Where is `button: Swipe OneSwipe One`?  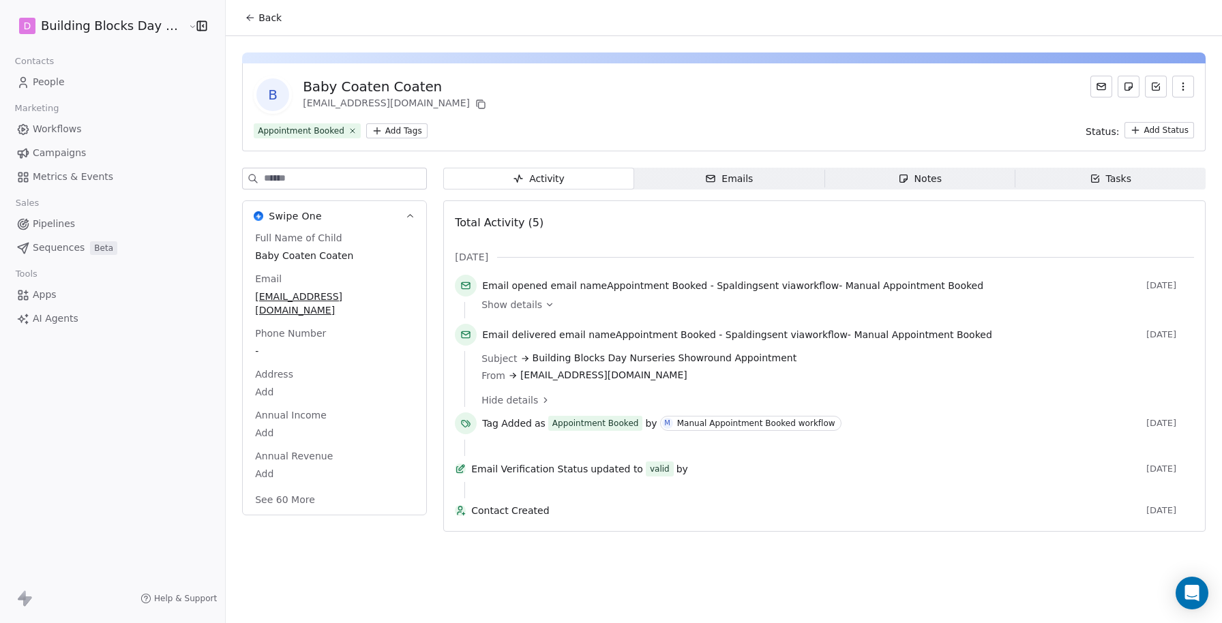 button: Swipe OneSwipe One is located at coordinates (334, 216).